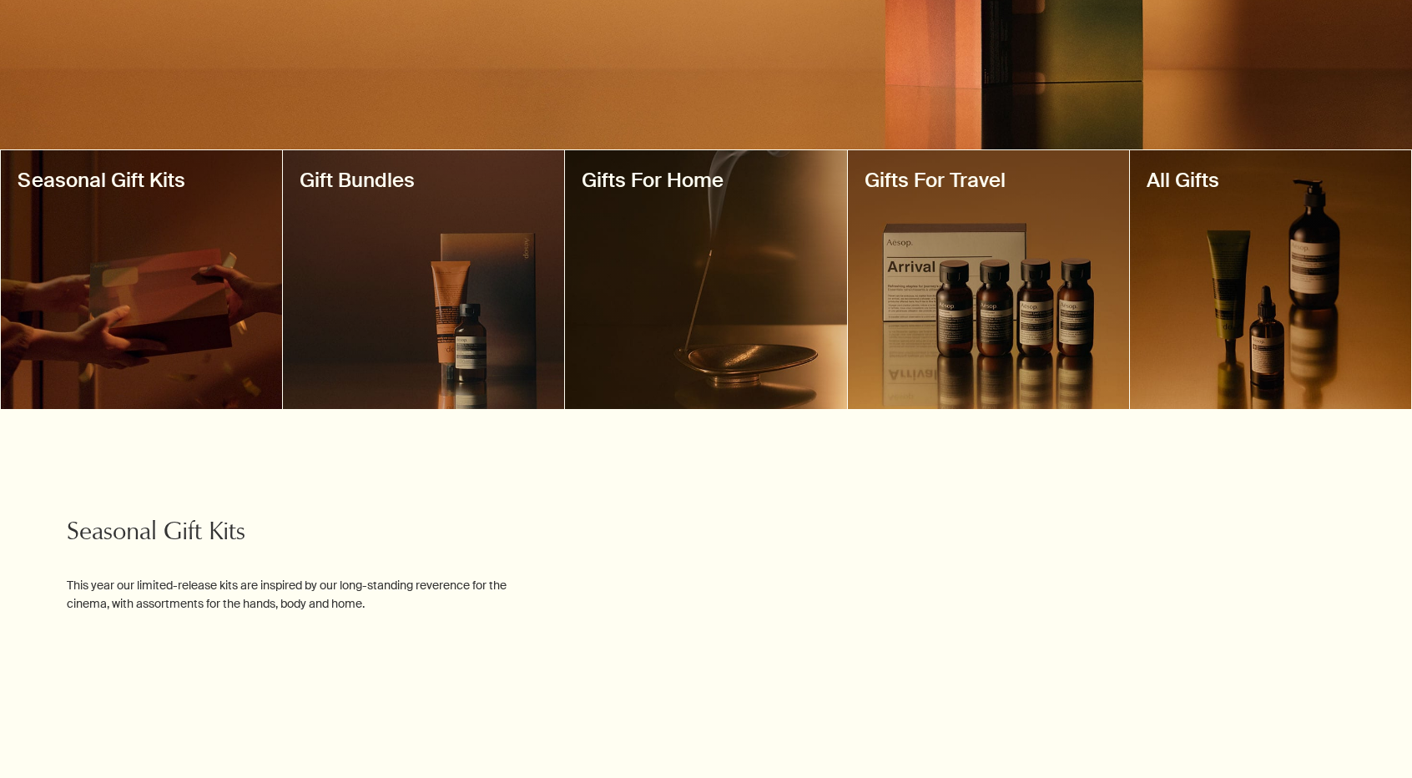 The image size is (1412, 778). I want to click on a: Explore all giftsAll Gifts, so click(1270, 280).